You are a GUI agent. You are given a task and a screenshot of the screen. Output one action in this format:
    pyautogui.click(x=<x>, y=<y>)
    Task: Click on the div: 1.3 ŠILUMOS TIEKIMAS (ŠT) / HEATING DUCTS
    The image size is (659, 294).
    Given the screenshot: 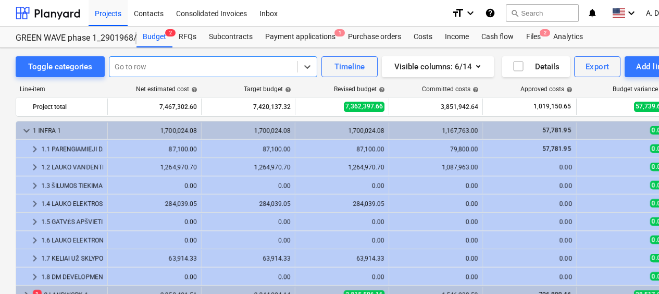 What is the action you would take?
    pyautogui.click(x=72, y=185)
    